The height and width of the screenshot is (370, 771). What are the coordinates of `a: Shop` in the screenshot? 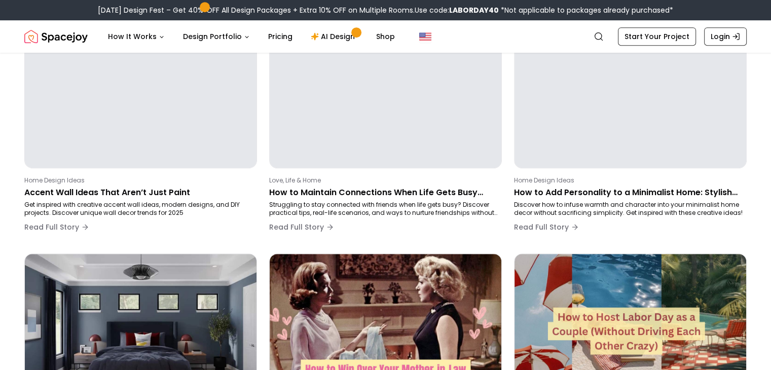 It's located at (385, 37).